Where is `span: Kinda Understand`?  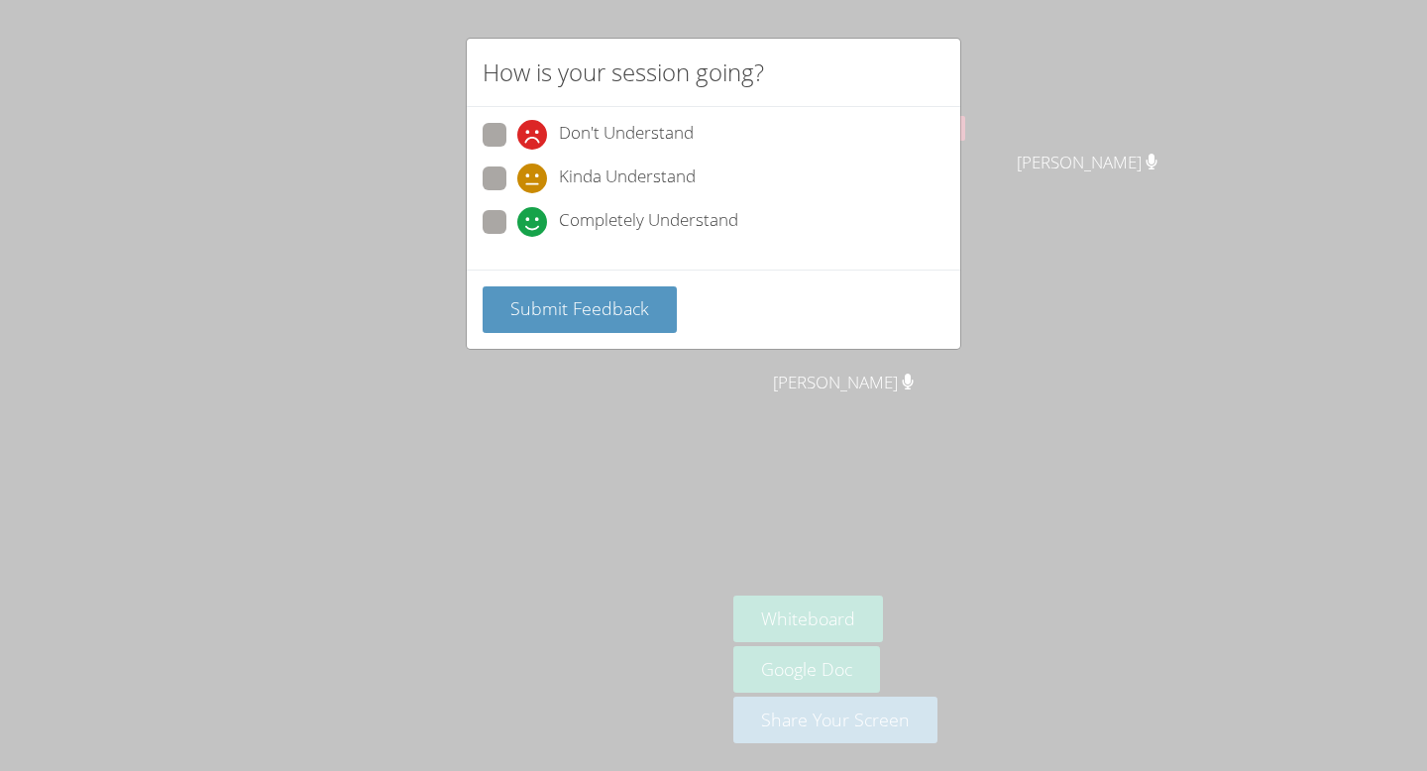 span: Kinda Understand is located at coordinates (627, 178).